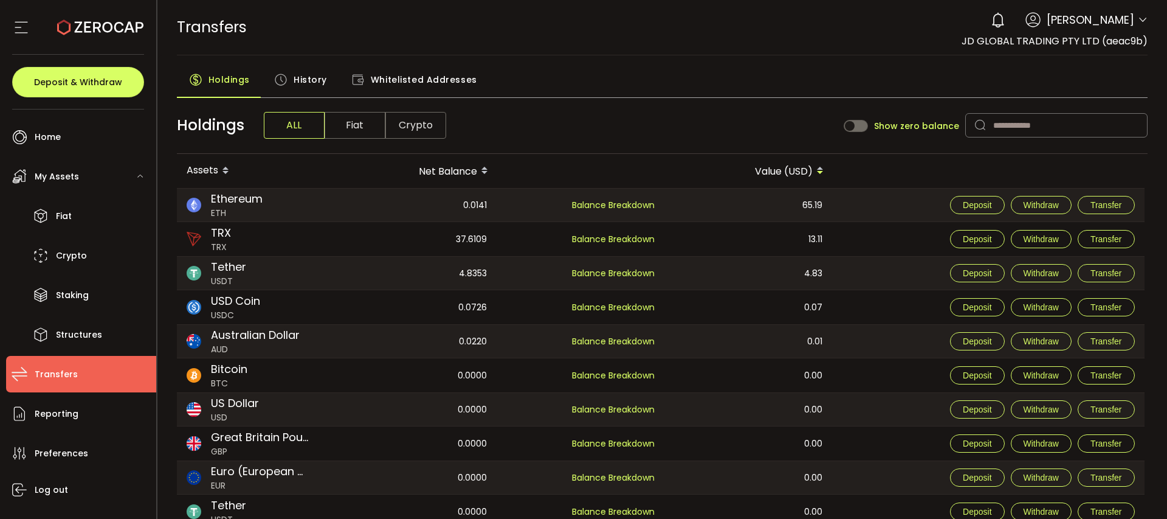 The width and height of the screenshot is (1167, 519). What do you see at coordinates (194, 443) in the screenshot?
I see `img: gbp_portfolio.svg` at bounding box center [194, 443].